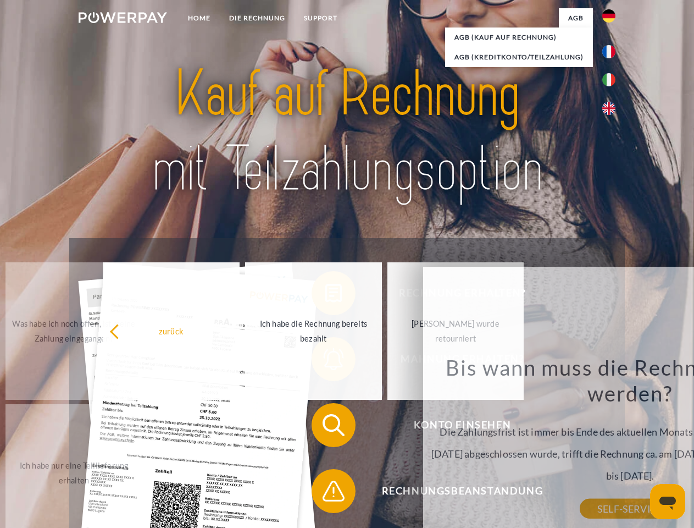  What do you see at coordinates (171, 330) in the screenshot?
I see `div: zurück` at bounding box center [171, 330].